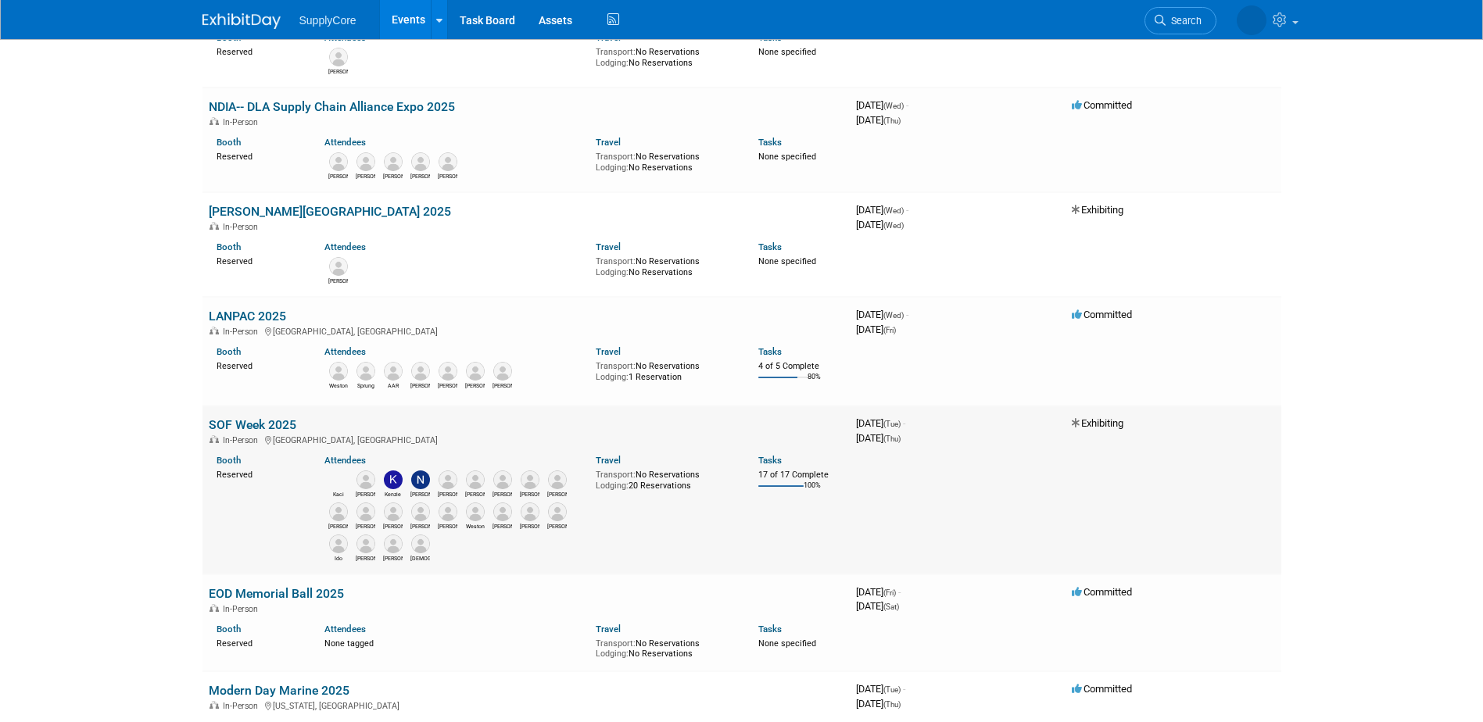 The image size is (1483, 722). Describe the element at coordinates (366, 544) in the screenshot. I see `img: Heather Provenzano` at that location.